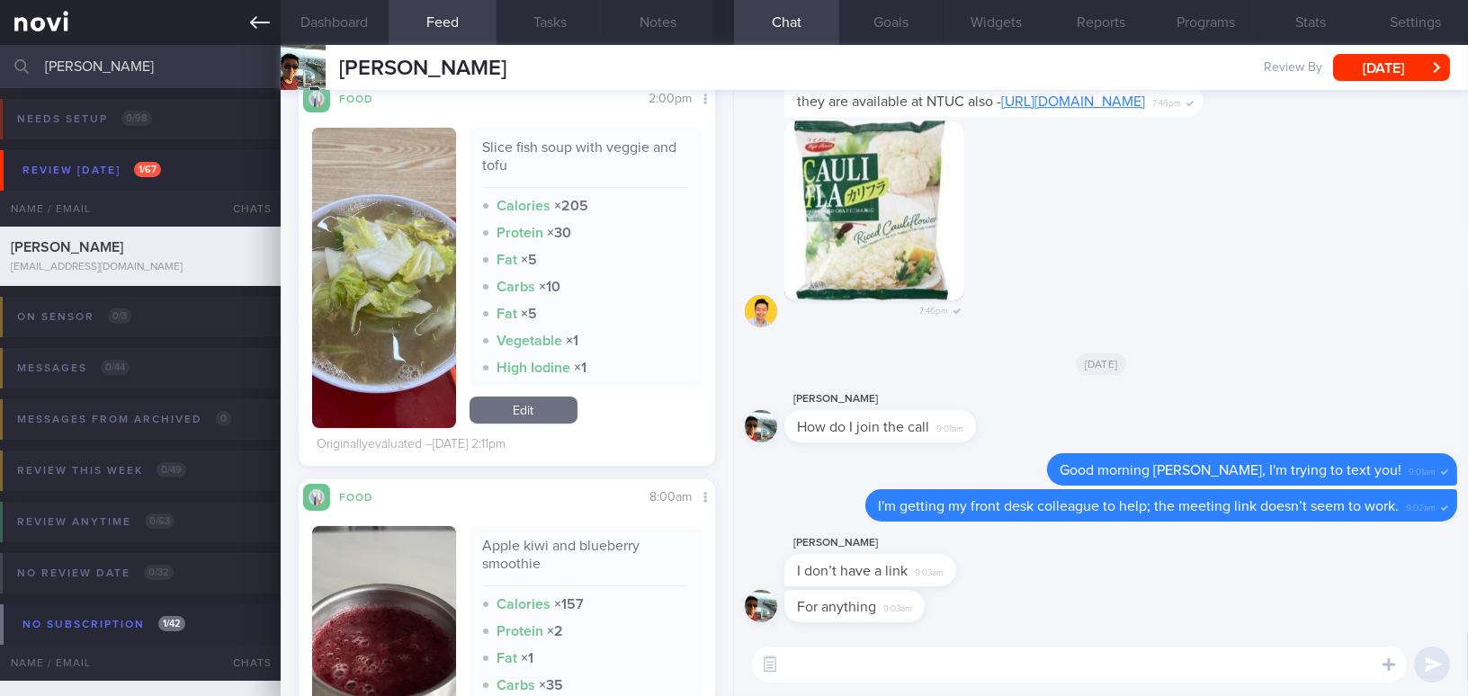 Image resolution: width=1468 pixels, height=696 pixels. Describe the element at coordinates (148, 169) in the screenshot. I see `span: 1 / 67` at that location.